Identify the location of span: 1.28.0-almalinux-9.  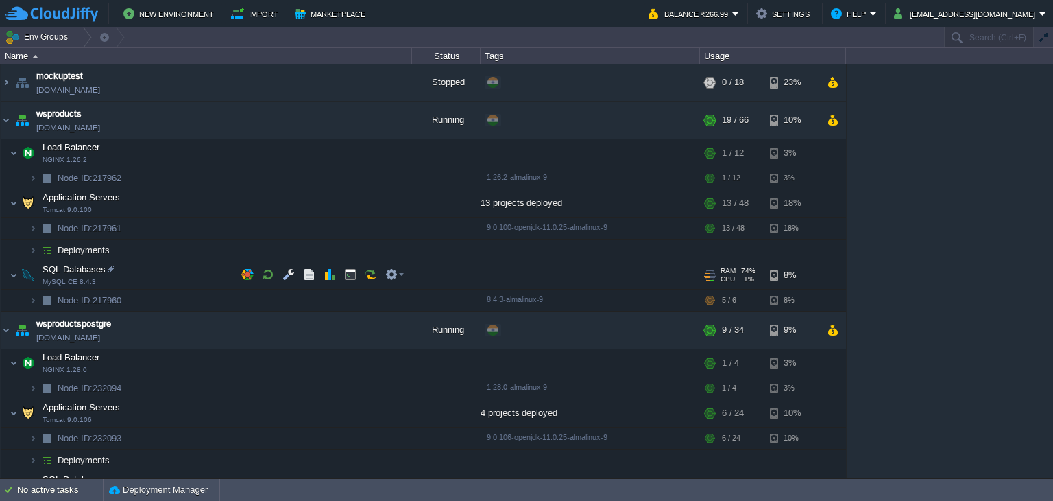
(517, 387).